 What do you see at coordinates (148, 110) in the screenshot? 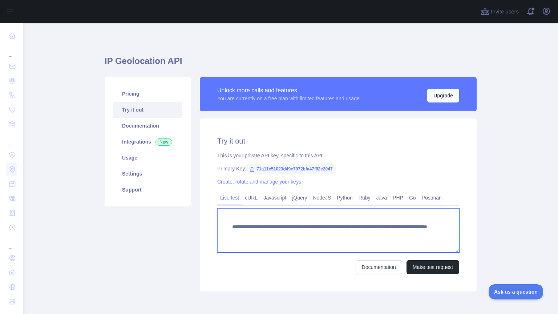
I see `a: Try it out` at bounding box center [148, 110].